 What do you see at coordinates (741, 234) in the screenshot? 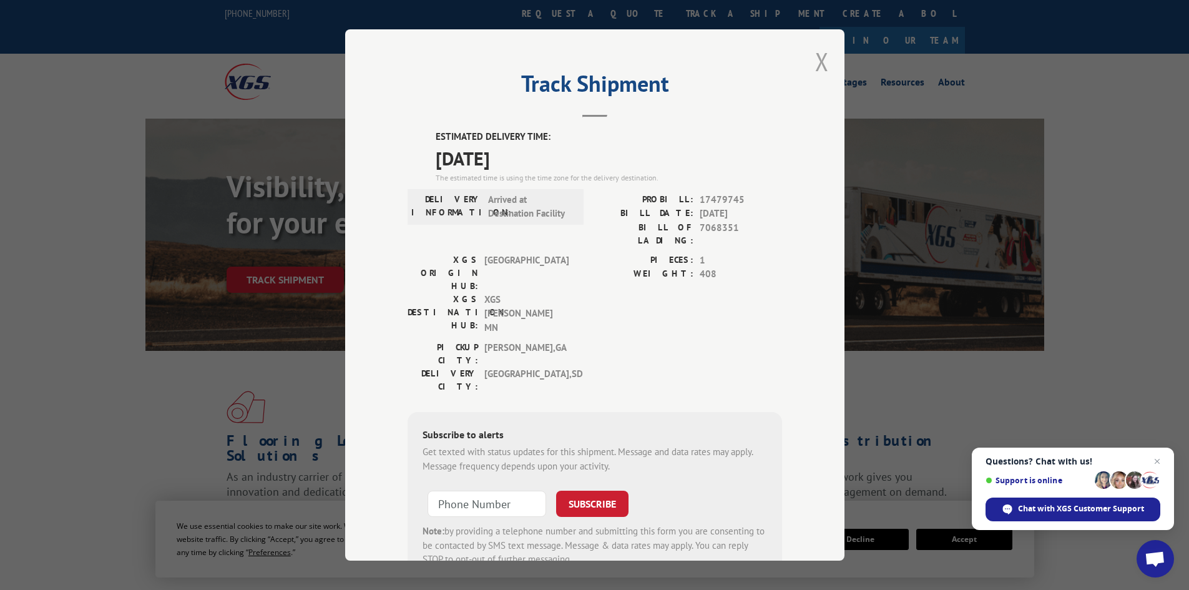
I see `span: 7068351` at bounding box center [741, 234].